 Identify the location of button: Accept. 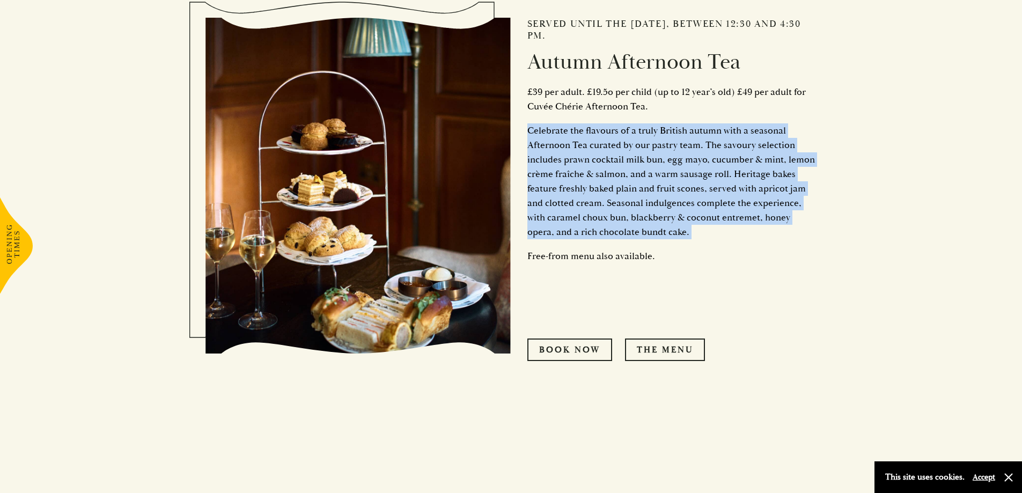
(984, 477).